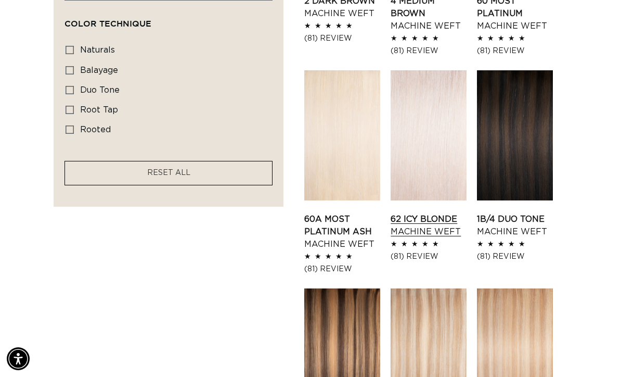 The width and height of the screenshot is (621, 377). What do you see at coordinates (342, 232) in the screenshot?
I see `a: 60A Most Platinum Ash Machine Weft` at bounding box center [342, 232].